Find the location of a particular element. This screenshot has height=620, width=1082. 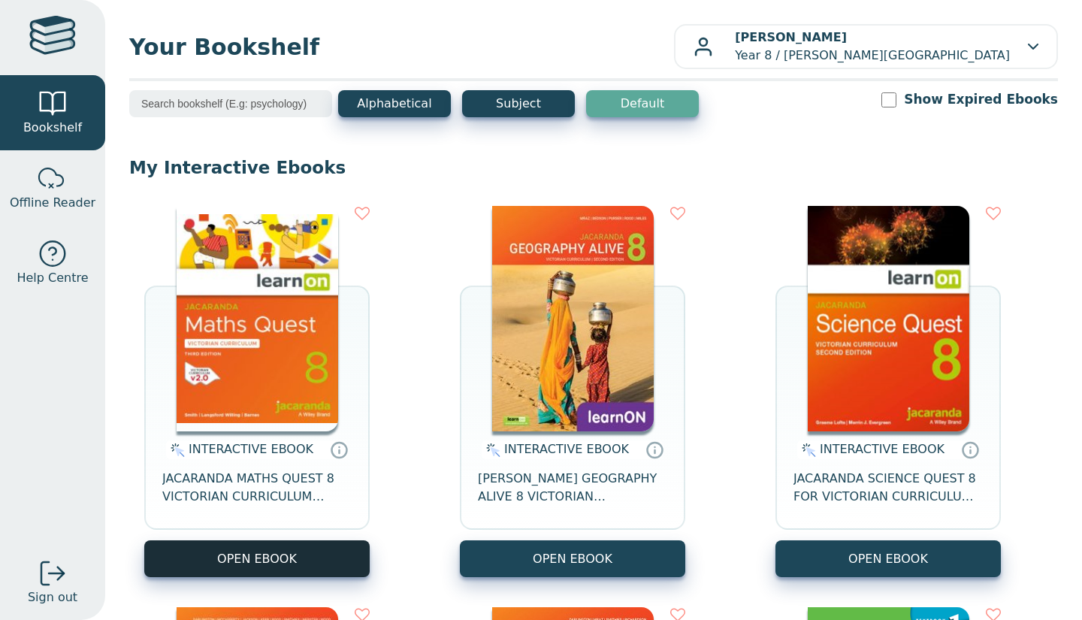

img: 5407fe0c-7f91-e911-a97e-0272d098c78b.jpg is located at coordinates (573, 319).